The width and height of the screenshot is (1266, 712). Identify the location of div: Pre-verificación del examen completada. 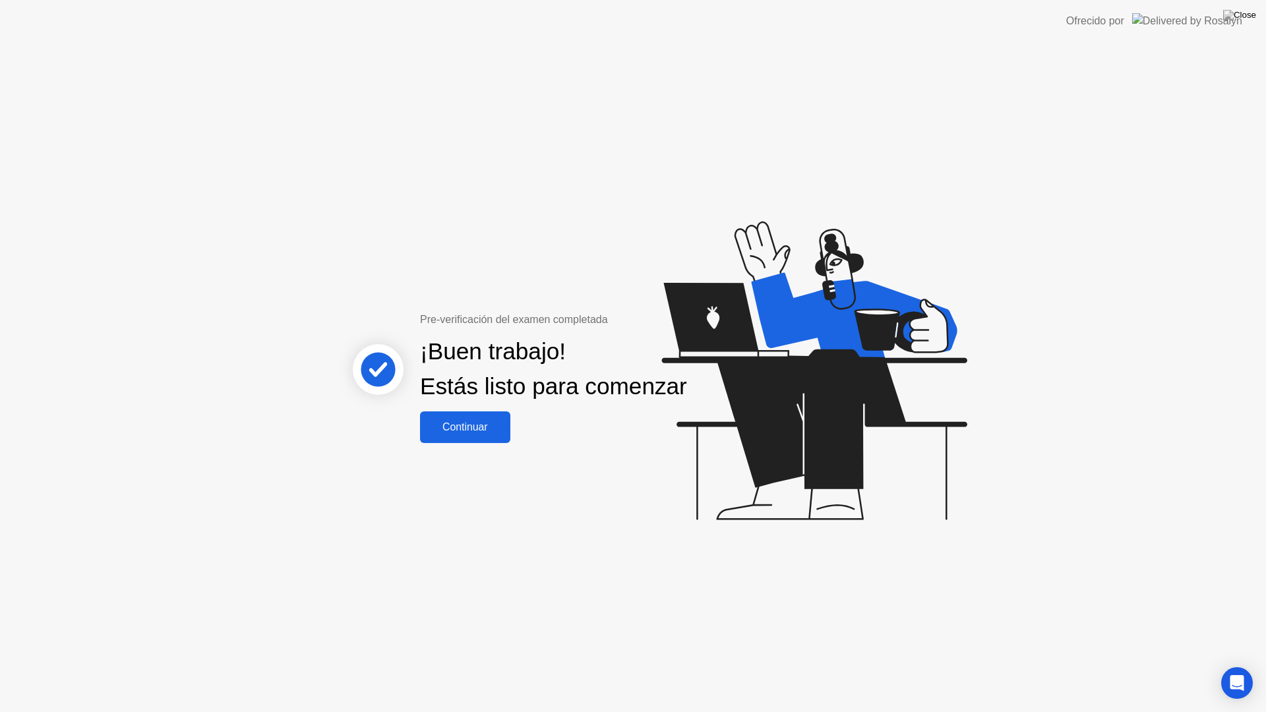
(556, 320).